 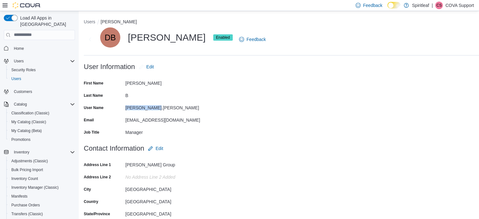 I want to click on label: Job Title, so click(x=91, y=132).